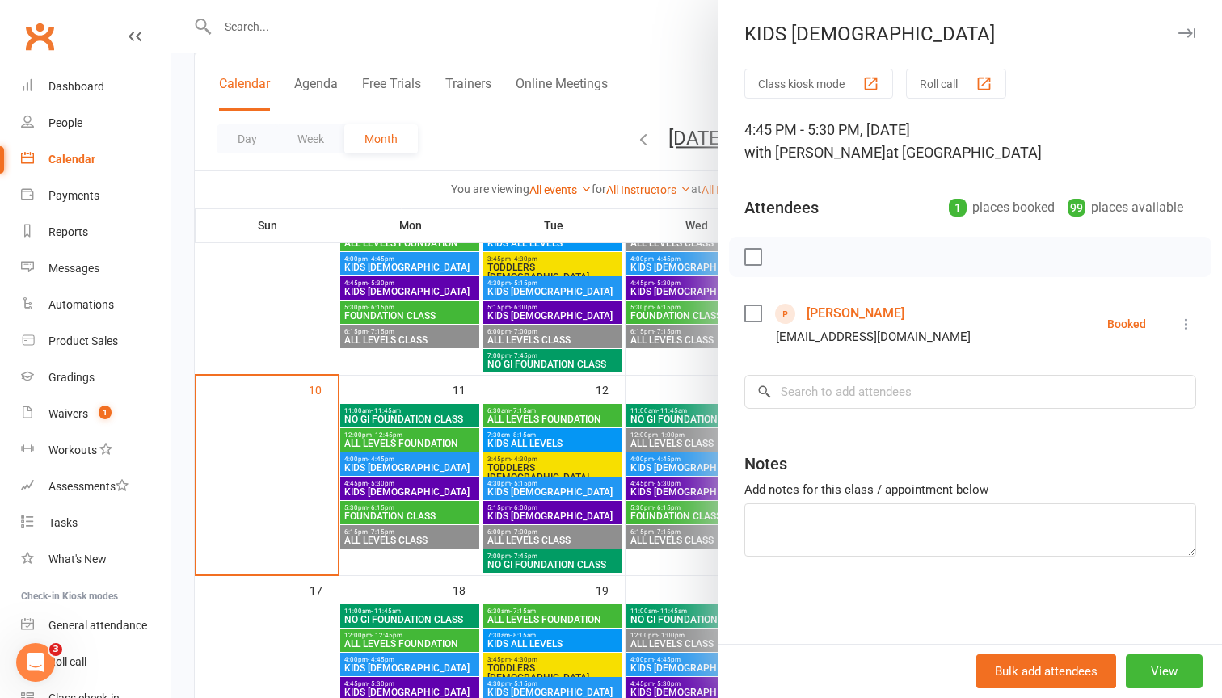 The width and height of the screenshot is (1222, 698). I want to click on div: places available, so click(1125, 208).